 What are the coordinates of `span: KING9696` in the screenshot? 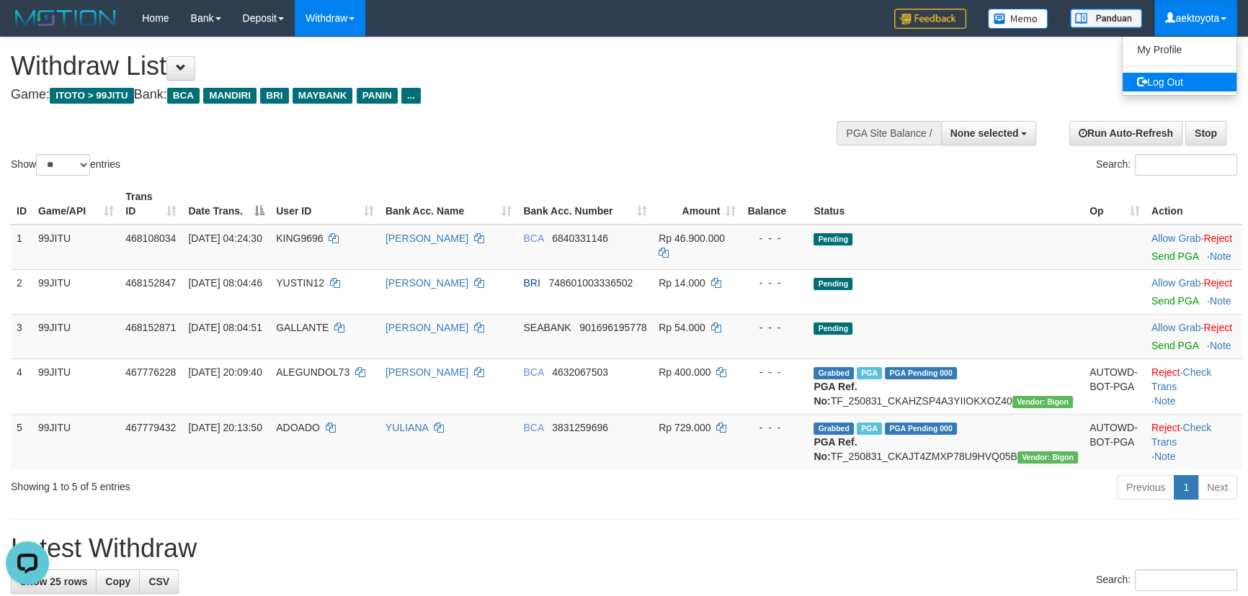 It's located at (299, 238).